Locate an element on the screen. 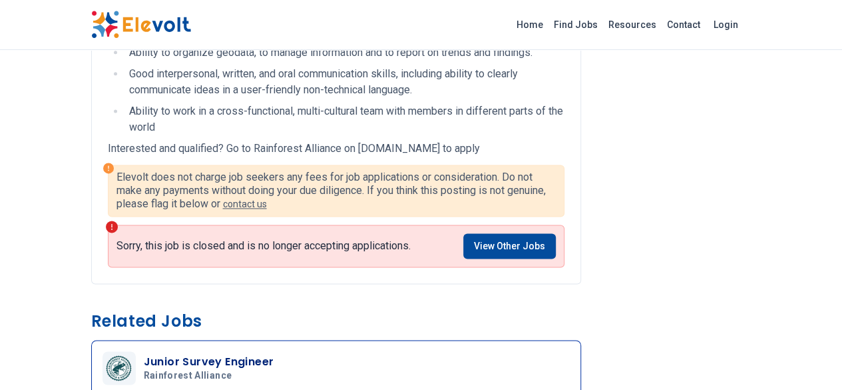 The width and height of the screenshot is (842, 390). h3: Junior Survey Engineer is located at coordinates (209, 362).